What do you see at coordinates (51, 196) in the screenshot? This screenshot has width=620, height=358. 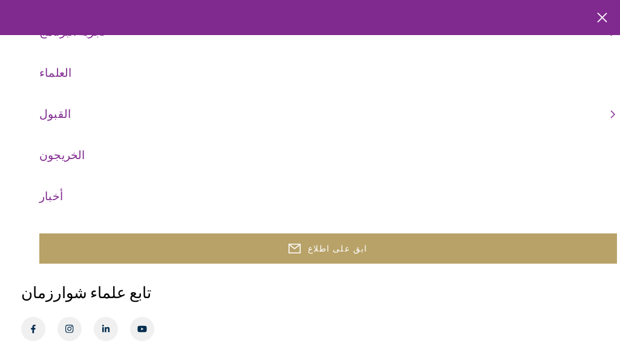 I see `font: أخبار` at bounding box center [51, 196].